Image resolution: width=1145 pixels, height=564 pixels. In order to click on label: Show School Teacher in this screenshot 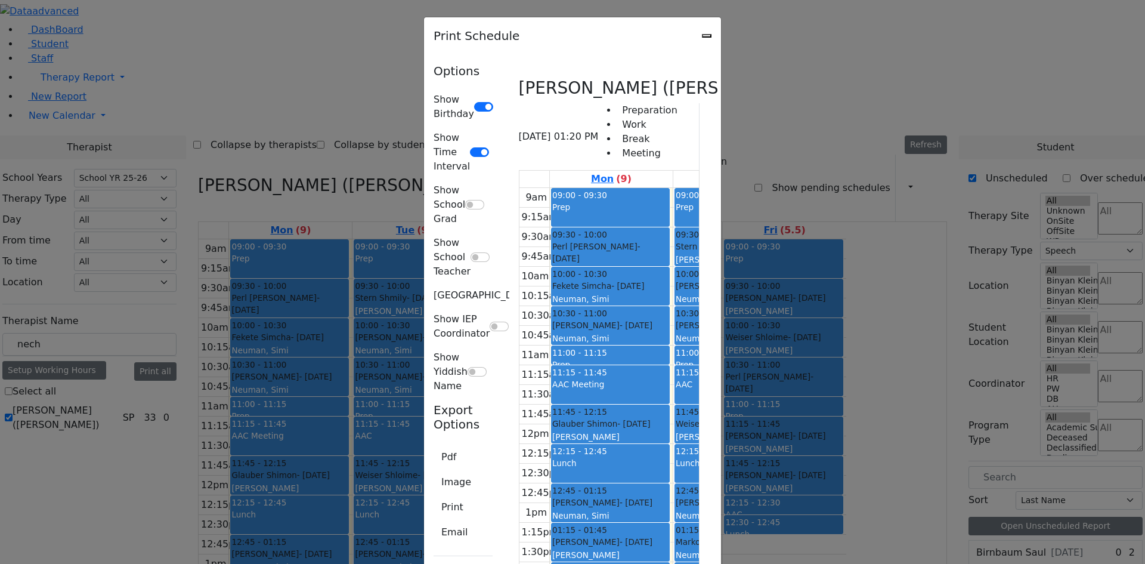, I will do `click(452, 257)`.